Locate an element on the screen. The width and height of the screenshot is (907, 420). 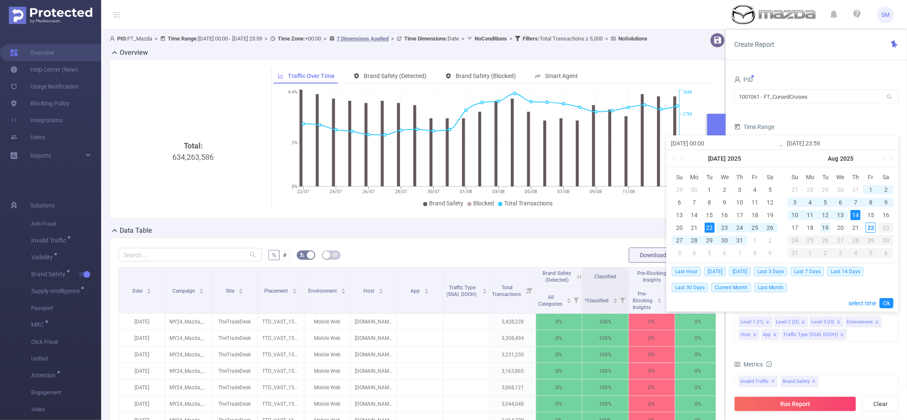
tspan: 27M is located at coordinates (688, 114).